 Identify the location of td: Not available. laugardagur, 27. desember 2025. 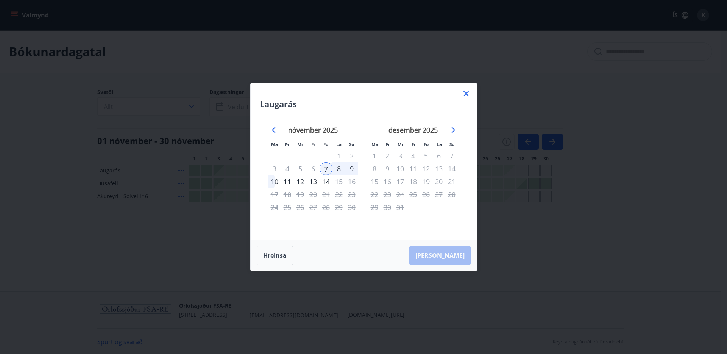
(439, 194).